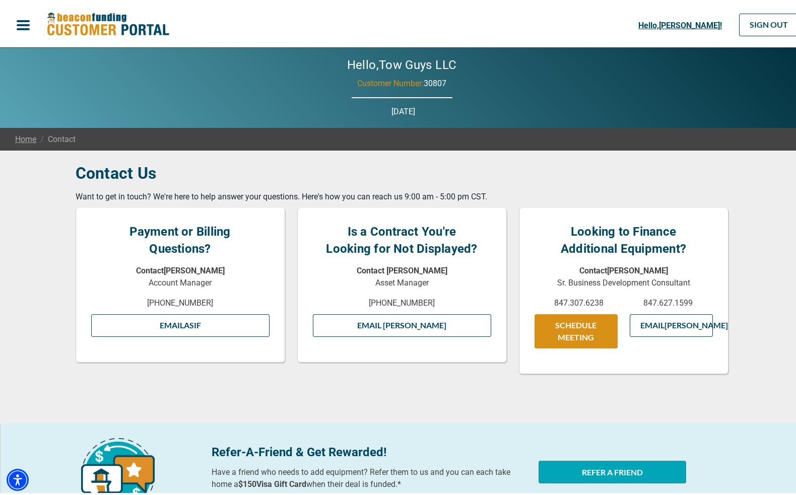 The width and height of the screenshot is (796, 495). Describe the element at coordinates (18, 478) in the screenshot. I see `div: Accessibility Menu` at that location.